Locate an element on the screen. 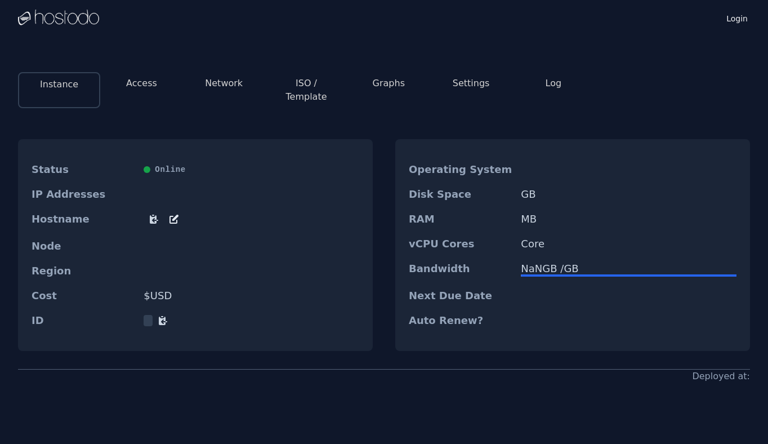 Image resolution: width=768 pixels, height=444 pixels. div: Deployed at: is located at coordinates (721, 376).